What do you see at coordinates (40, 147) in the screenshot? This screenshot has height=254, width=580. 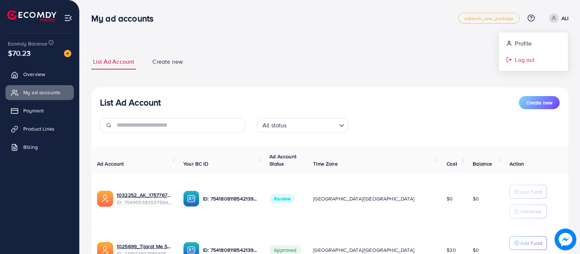 I see `a: Billing` at bounding box center [40, 147].